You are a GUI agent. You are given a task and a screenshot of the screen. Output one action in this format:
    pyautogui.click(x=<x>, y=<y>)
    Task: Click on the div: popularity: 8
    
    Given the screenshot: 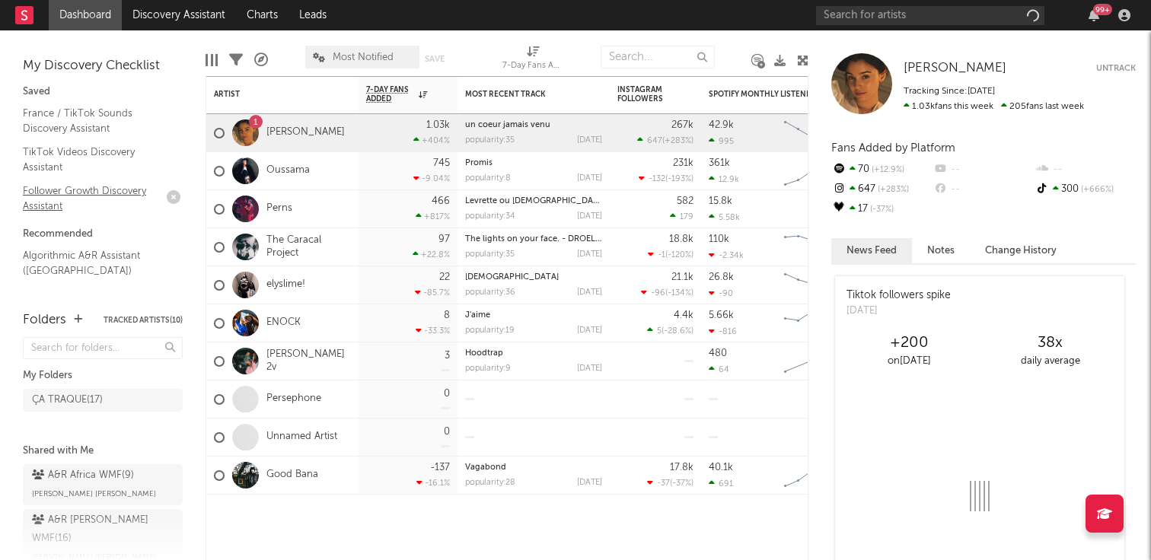 What is the action you would take?
    pyautogui.click(x=488, y=178)
    